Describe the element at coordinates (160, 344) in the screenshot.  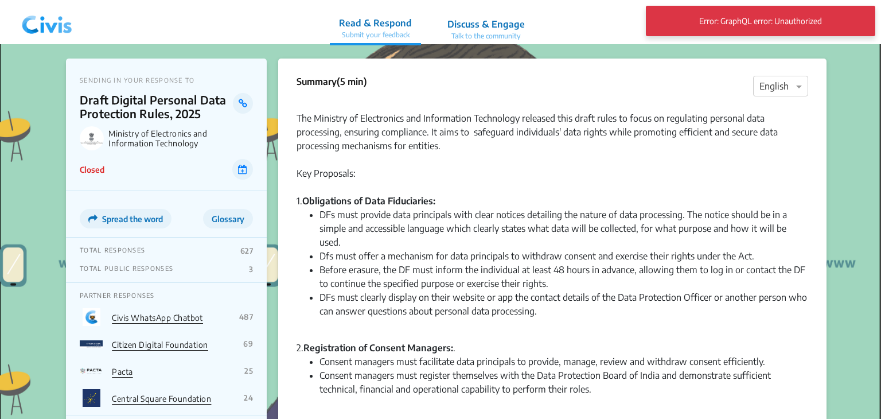
I see `a: Citizen Digital Foundation` at that location.